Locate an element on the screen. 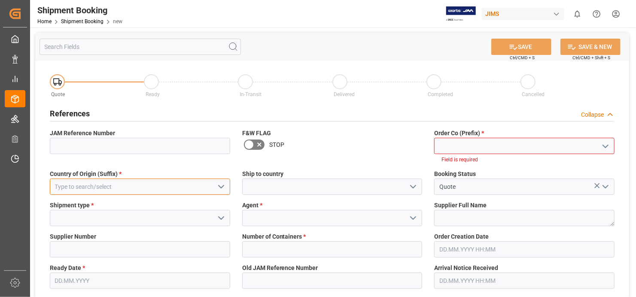  span: Ship to country is located at coordinates (263, 174).